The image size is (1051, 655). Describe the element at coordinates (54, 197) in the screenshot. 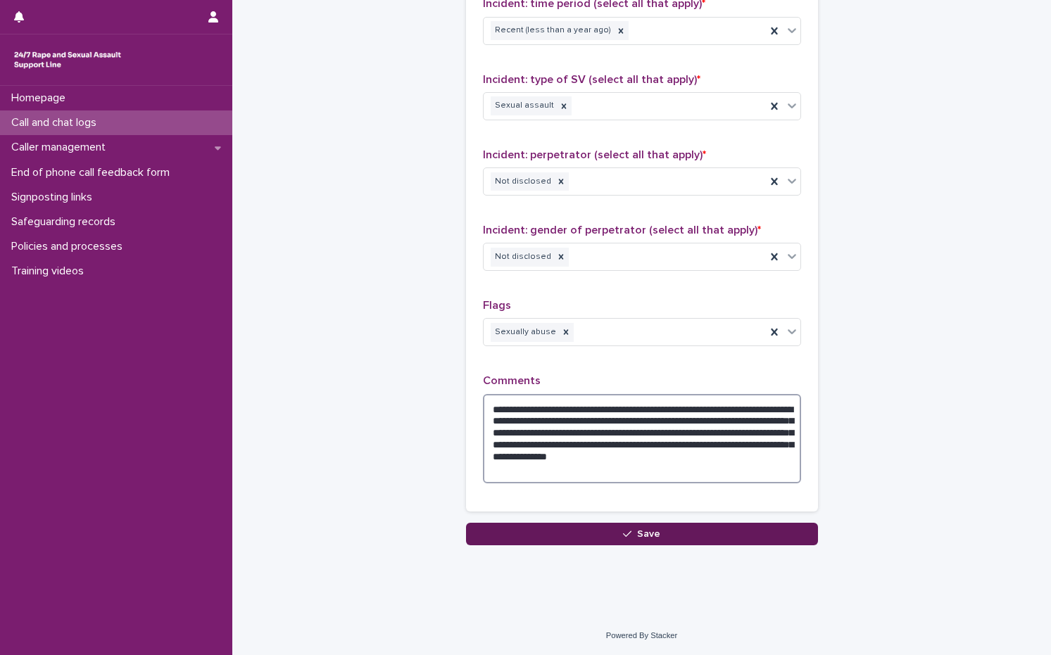

I see `p: Signposting links` at that location.